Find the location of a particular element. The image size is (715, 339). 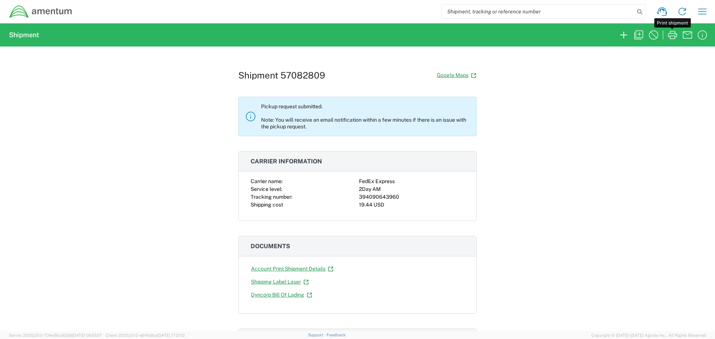

h1: Shipment 57082809 is located at coordinates (282, 75).